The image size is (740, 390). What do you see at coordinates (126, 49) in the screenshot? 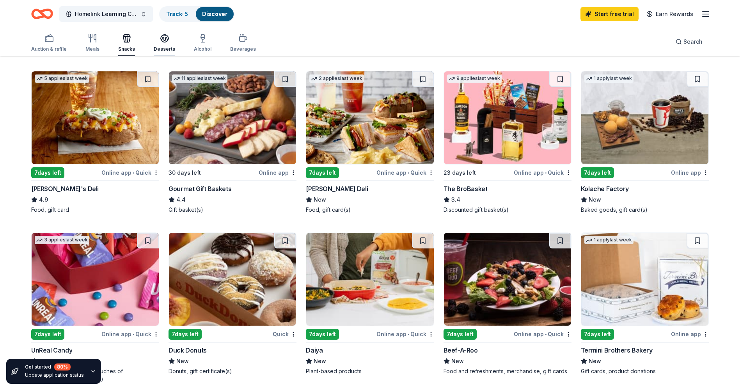
I see `div: Snacks` at bounding box center [126, 49].